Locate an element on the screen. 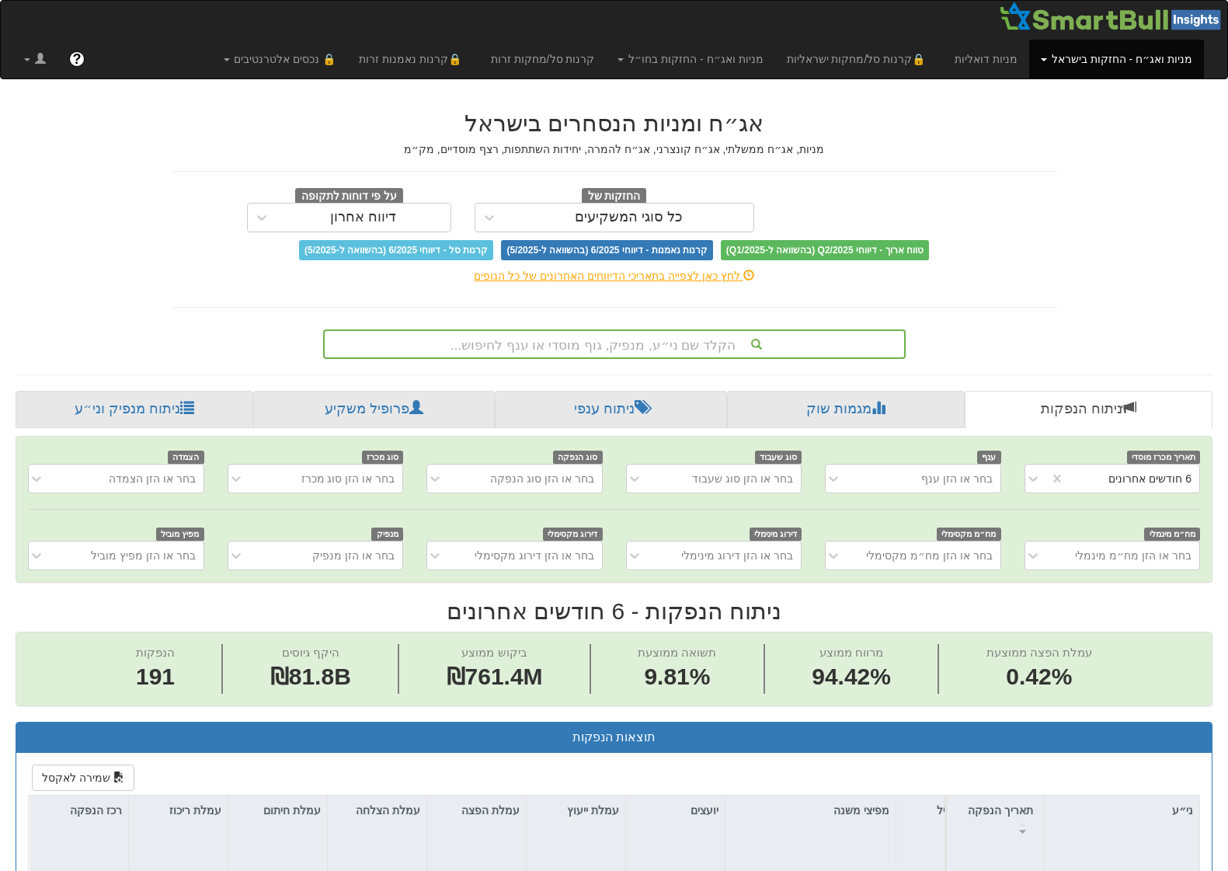 The image size is (1228, 871). div: יועצים is located at coordinates (675, 810).